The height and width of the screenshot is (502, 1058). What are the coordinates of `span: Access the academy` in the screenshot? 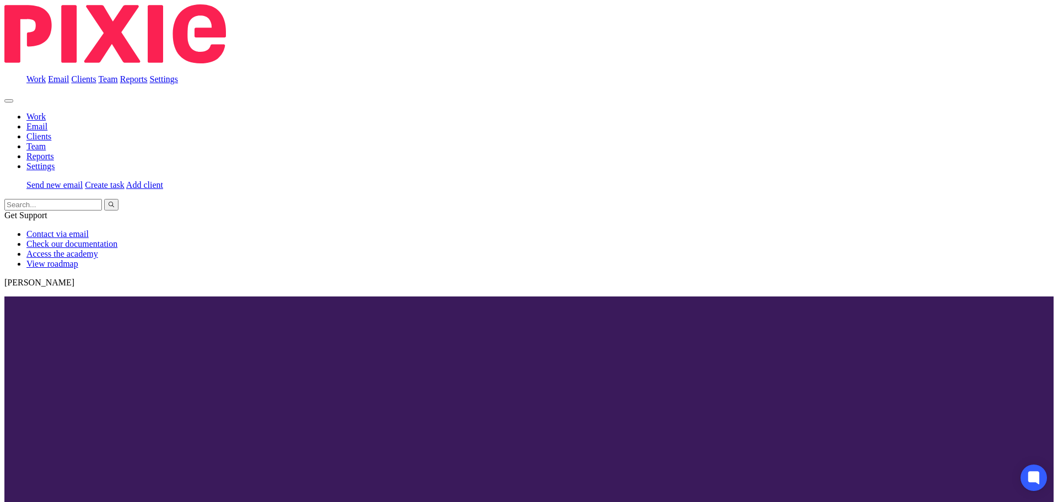 It's located at (62, 254).